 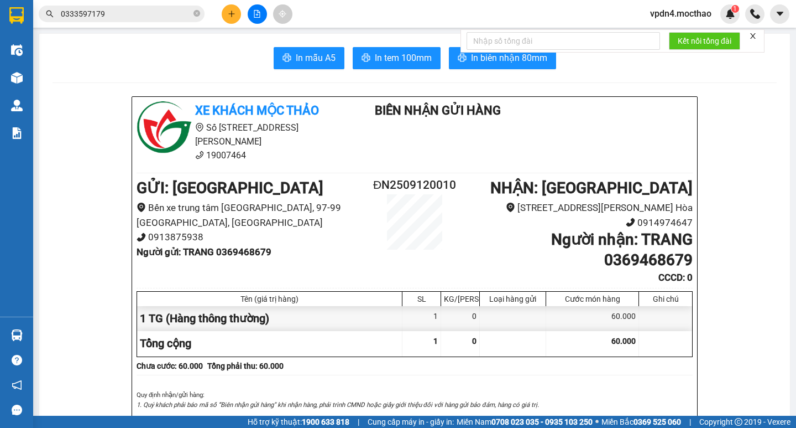 I want to click on button: printerIn tem 100mm, so click(x=397, y=58).